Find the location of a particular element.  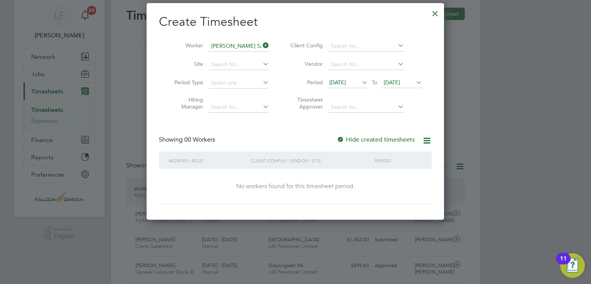

label: Hiring Manager is located at coordinates (186, 103).